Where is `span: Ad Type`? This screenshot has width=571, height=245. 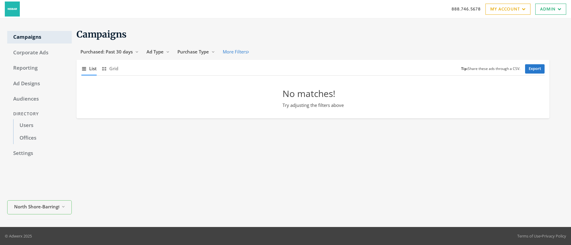 span: Ad Type is located at coordinates (155, 52).